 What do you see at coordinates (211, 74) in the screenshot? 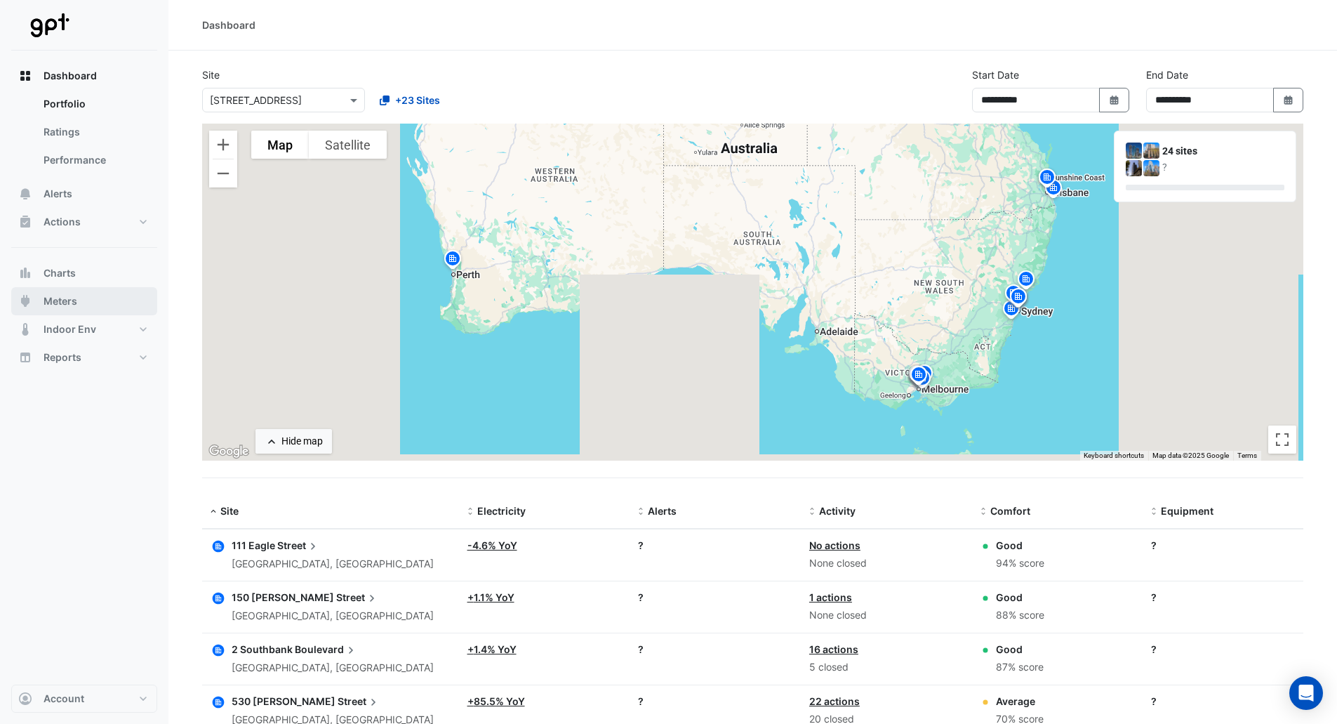
I see `label: Site` at bounding box center [211, 74].